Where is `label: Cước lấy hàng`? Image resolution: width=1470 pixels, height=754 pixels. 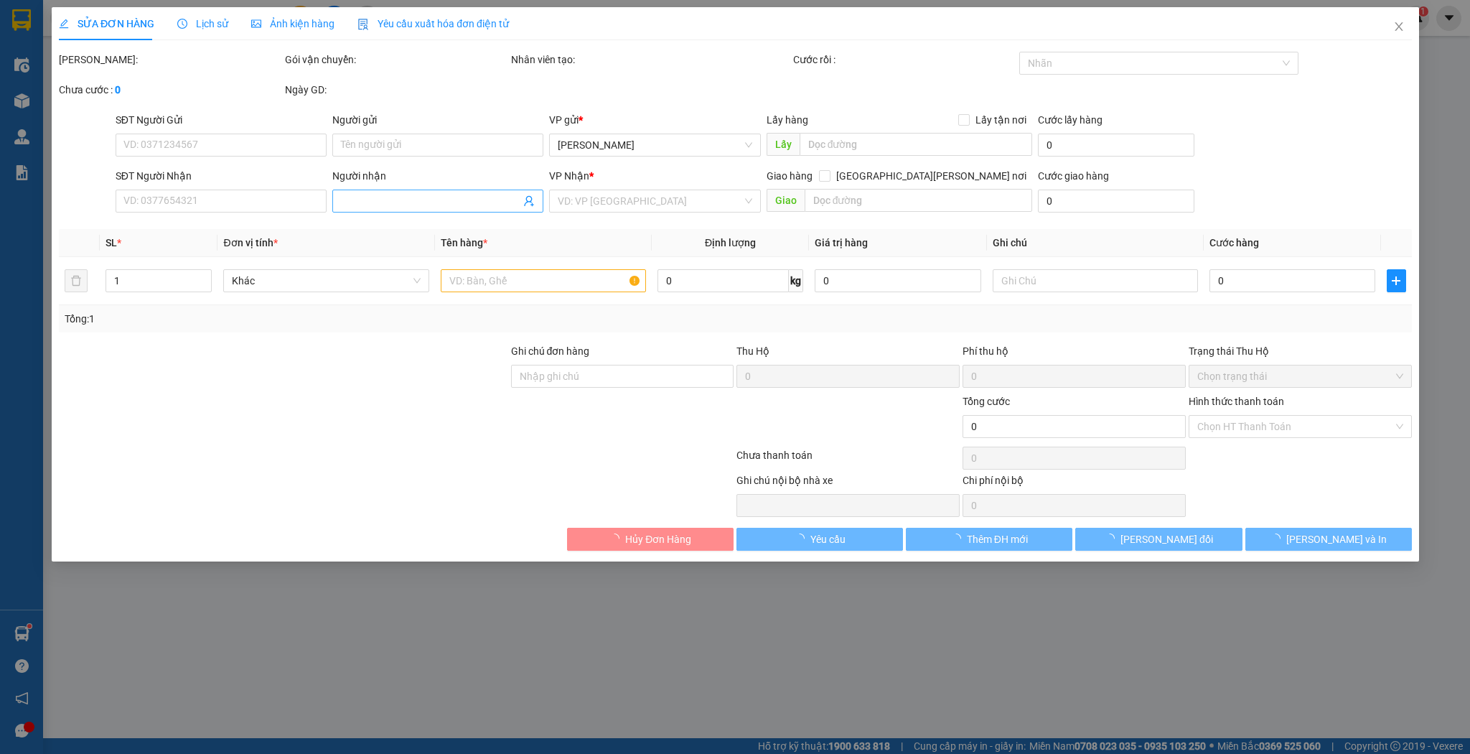 label: Cước lấy hàng is located at coordinates (1069, 120).